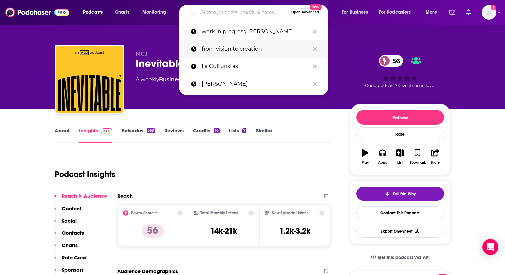  What do you see at coordinates (435, 163) in the screenshot?
I see `div: Share` at bounding box center [435, 163].